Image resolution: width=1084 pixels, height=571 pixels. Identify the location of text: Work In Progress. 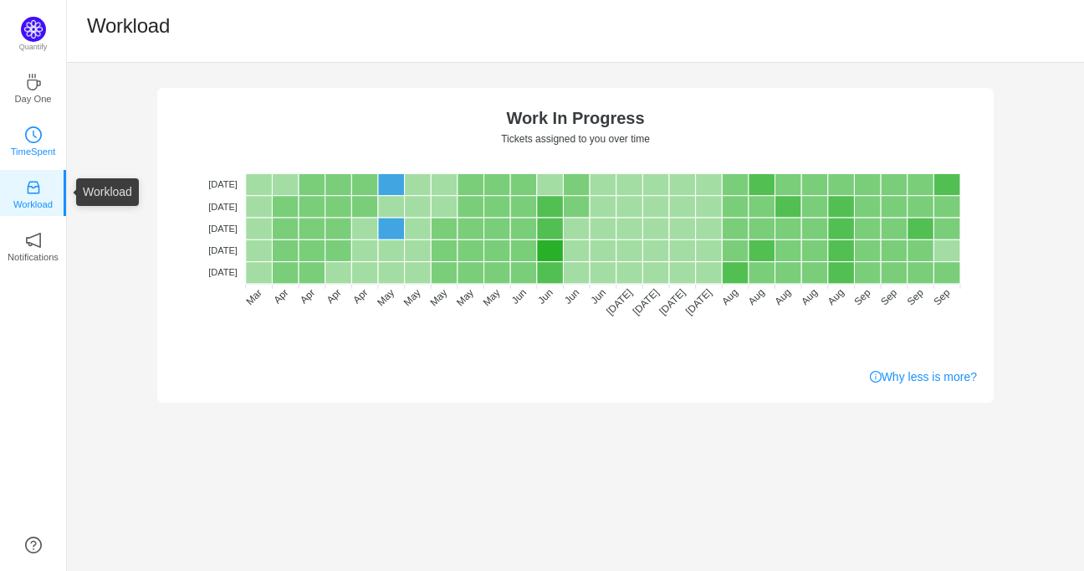
(575, 118).